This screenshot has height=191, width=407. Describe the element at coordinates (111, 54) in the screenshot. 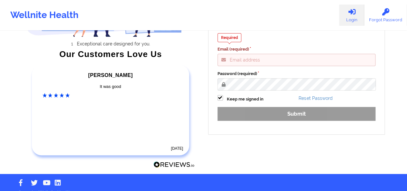

I see `div: Our Customers Love Us` at that location.